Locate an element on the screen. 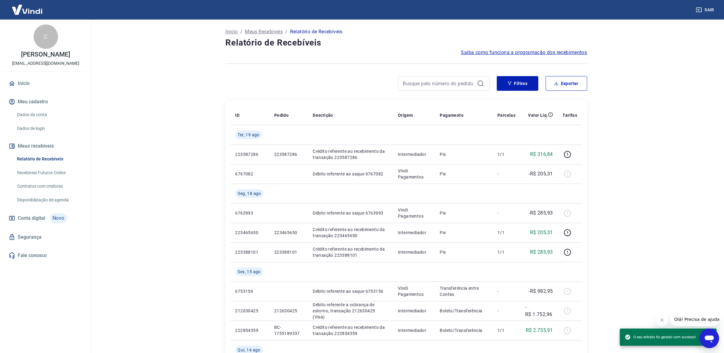 Image resolution: width=724 pixels, height=353 pixels. h4: Relatório de Recebíveis is located at coordinates (406, 43).